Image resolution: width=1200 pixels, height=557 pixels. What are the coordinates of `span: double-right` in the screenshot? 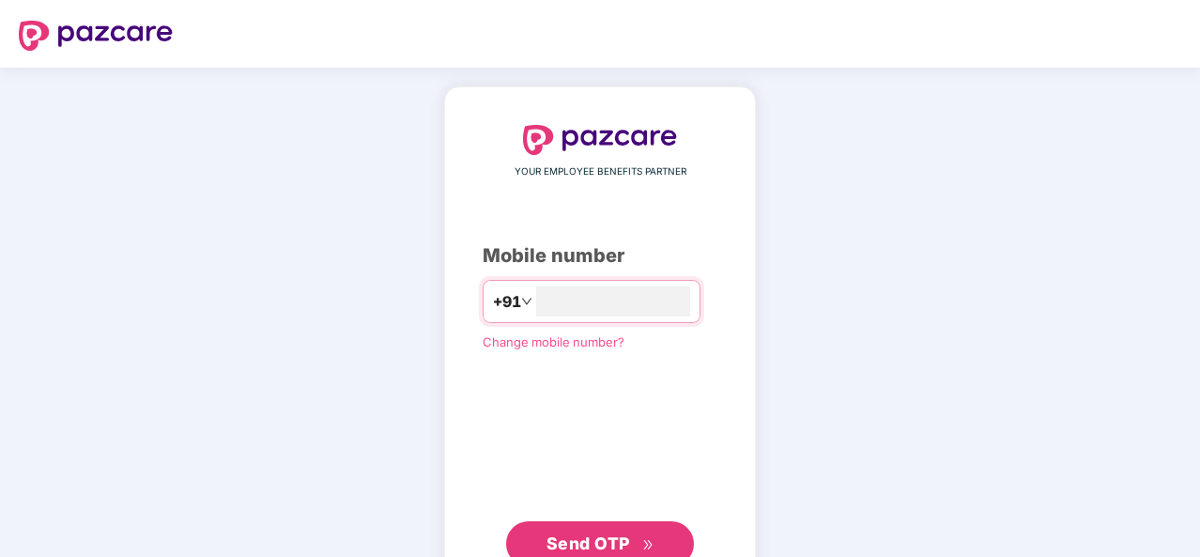 It's located at (648, 545).